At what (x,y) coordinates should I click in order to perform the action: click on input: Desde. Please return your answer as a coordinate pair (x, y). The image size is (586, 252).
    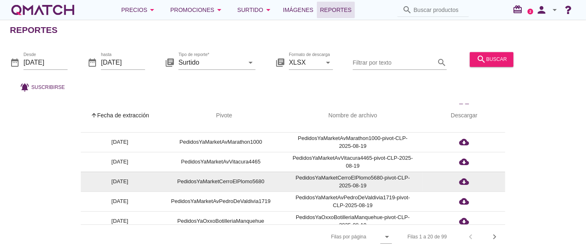
    Looking at the image, I should click on (45, 63).